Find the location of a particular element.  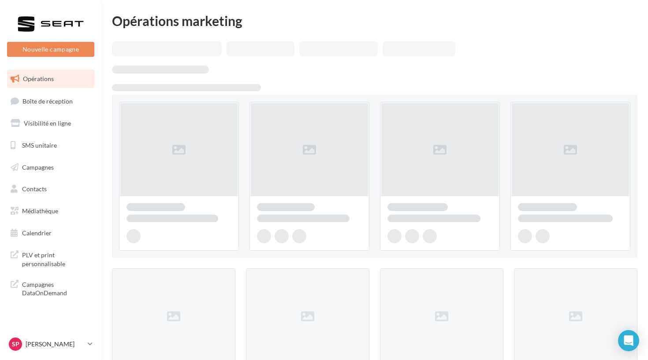

a: Contacts is located at coordinates (51, 189).